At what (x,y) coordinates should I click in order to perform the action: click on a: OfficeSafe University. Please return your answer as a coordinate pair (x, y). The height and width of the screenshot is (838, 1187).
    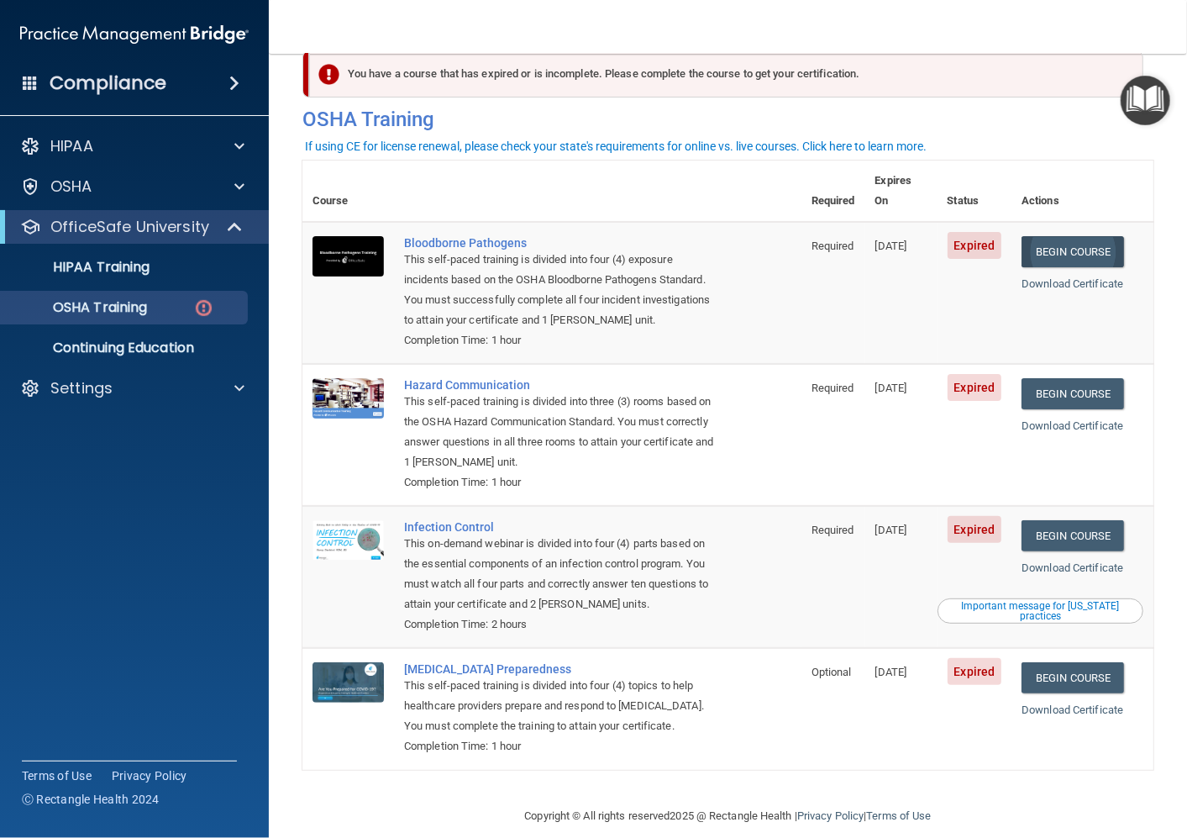
    Looking at the image, I should click on (132, 227).